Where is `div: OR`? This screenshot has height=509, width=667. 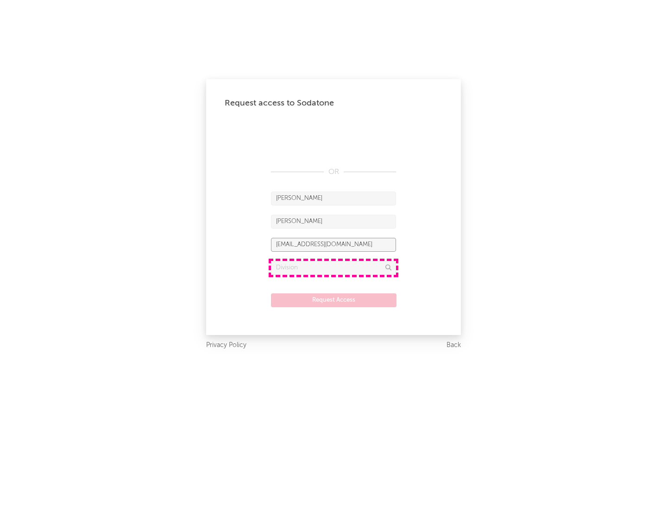
div: OR is located at coordinates (333, 172).